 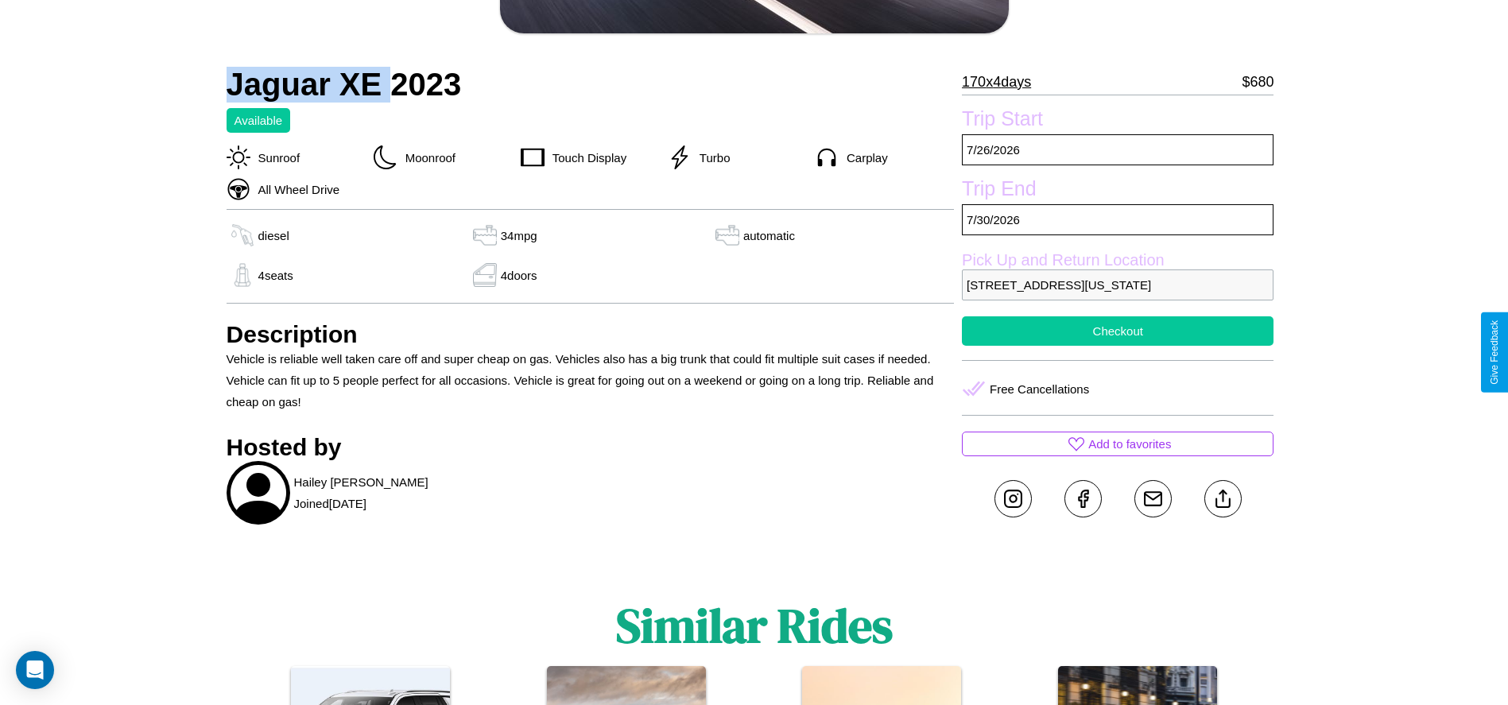 I want to click on p: All Wheel Drive, so click(x=295, y=189).